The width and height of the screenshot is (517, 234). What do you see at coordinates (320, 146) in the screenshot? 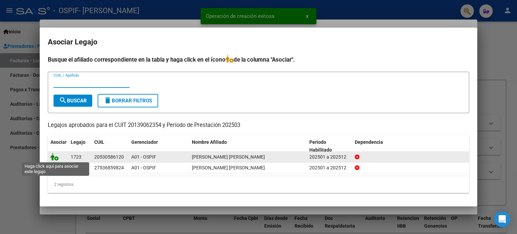
I see `span: Periodo Habilitado` at bounding box center [320, 146].